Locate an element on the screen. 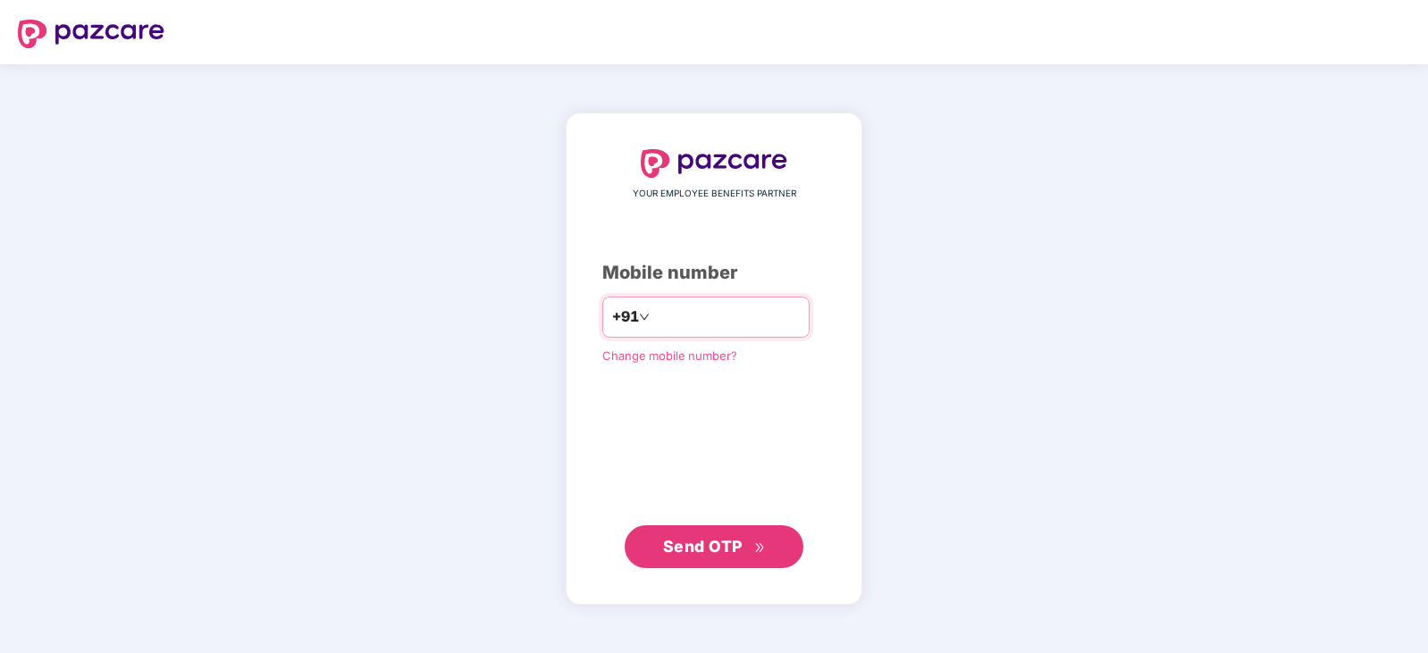 The width and height of the screenshot is (1428, 653). div: Mobile number is located at coordinates (714, 273).